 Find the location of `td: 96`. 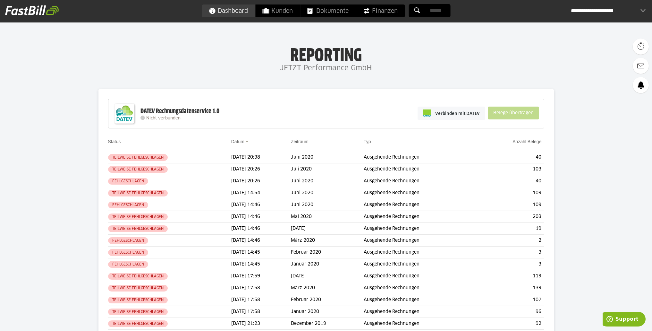

td: 96 is located at coordinates (511, 312).